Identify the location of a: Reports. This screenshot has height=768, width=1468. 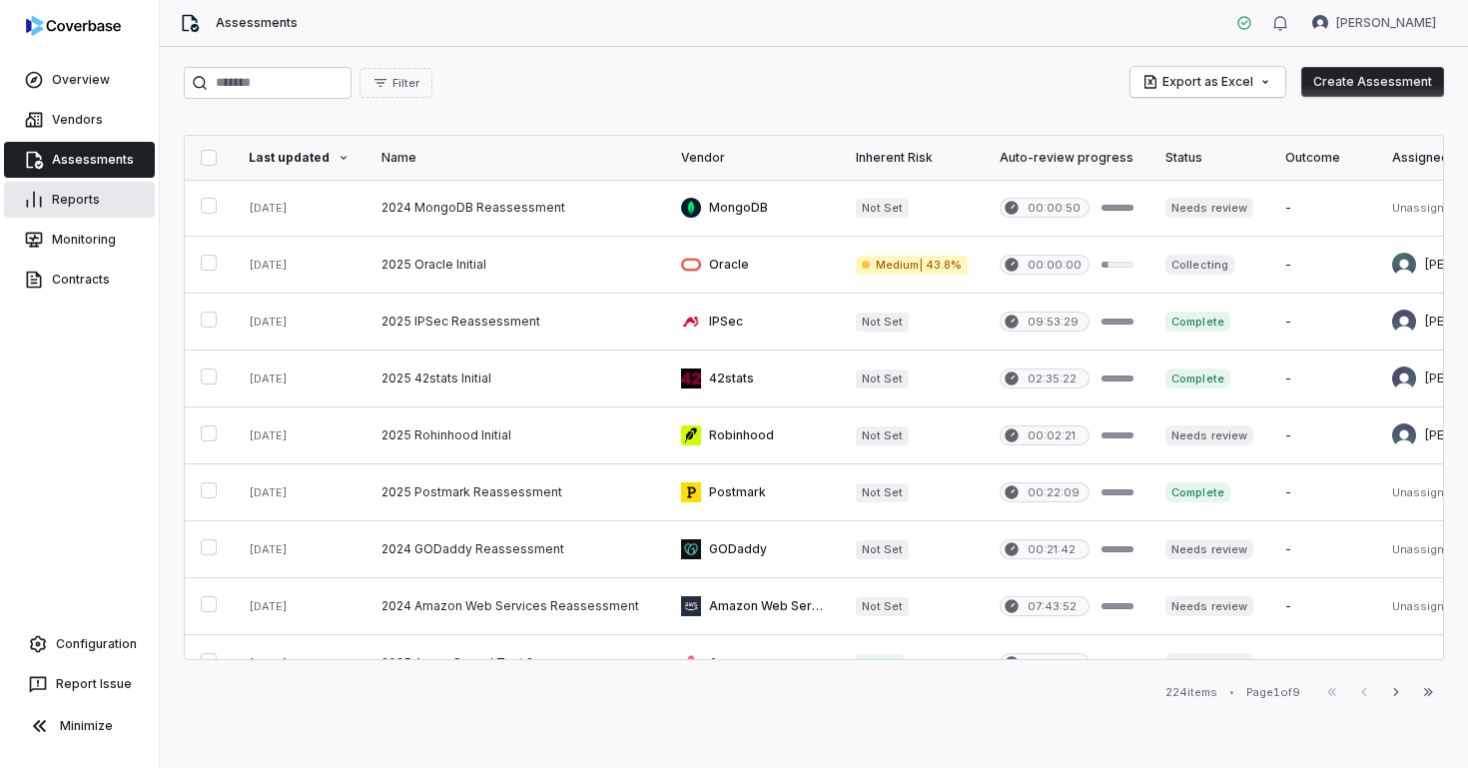
(79, 200).